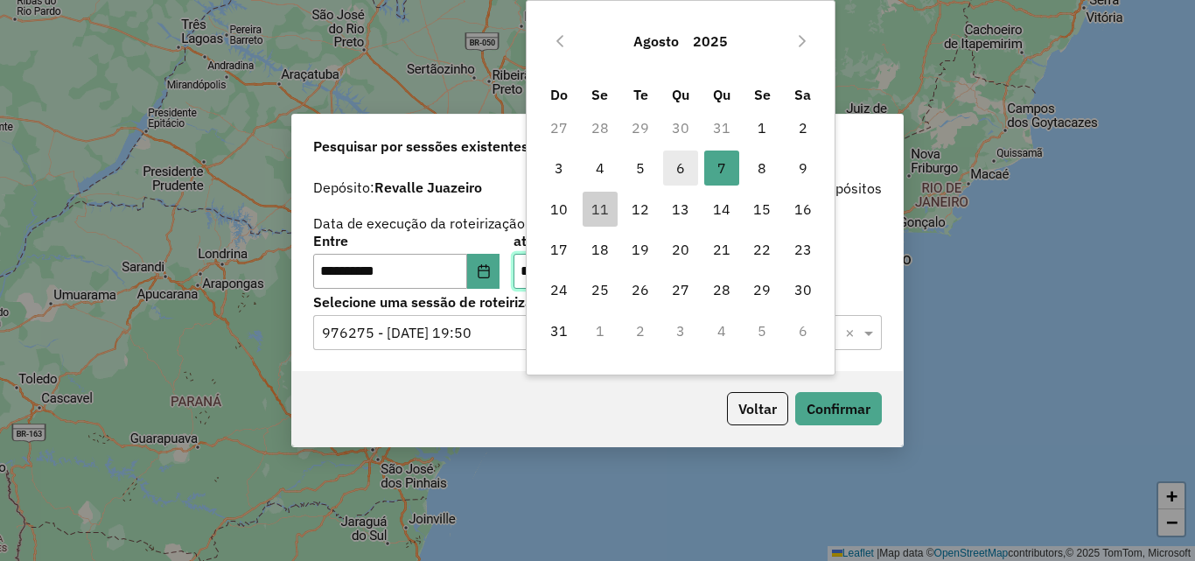 The height and width of the screenshot is (561, 1195). I want to click on td: 13, so click(681, 209).